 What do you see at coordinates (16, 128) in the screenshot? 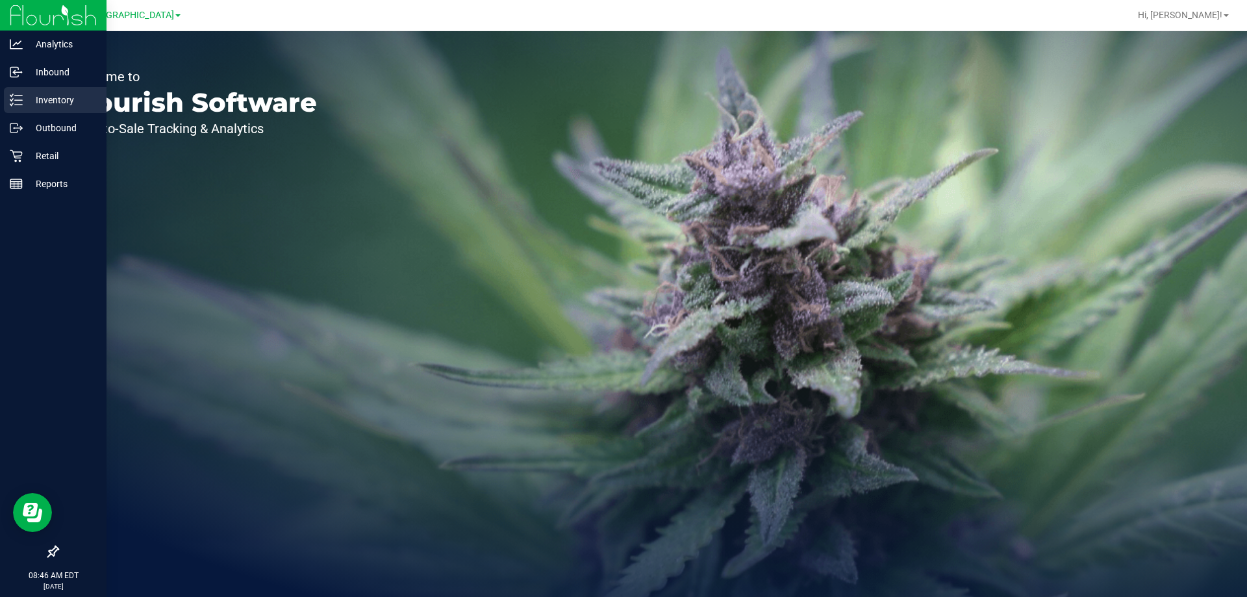
I see `inline-svg: Outbound` at bounding box center [16, 128].